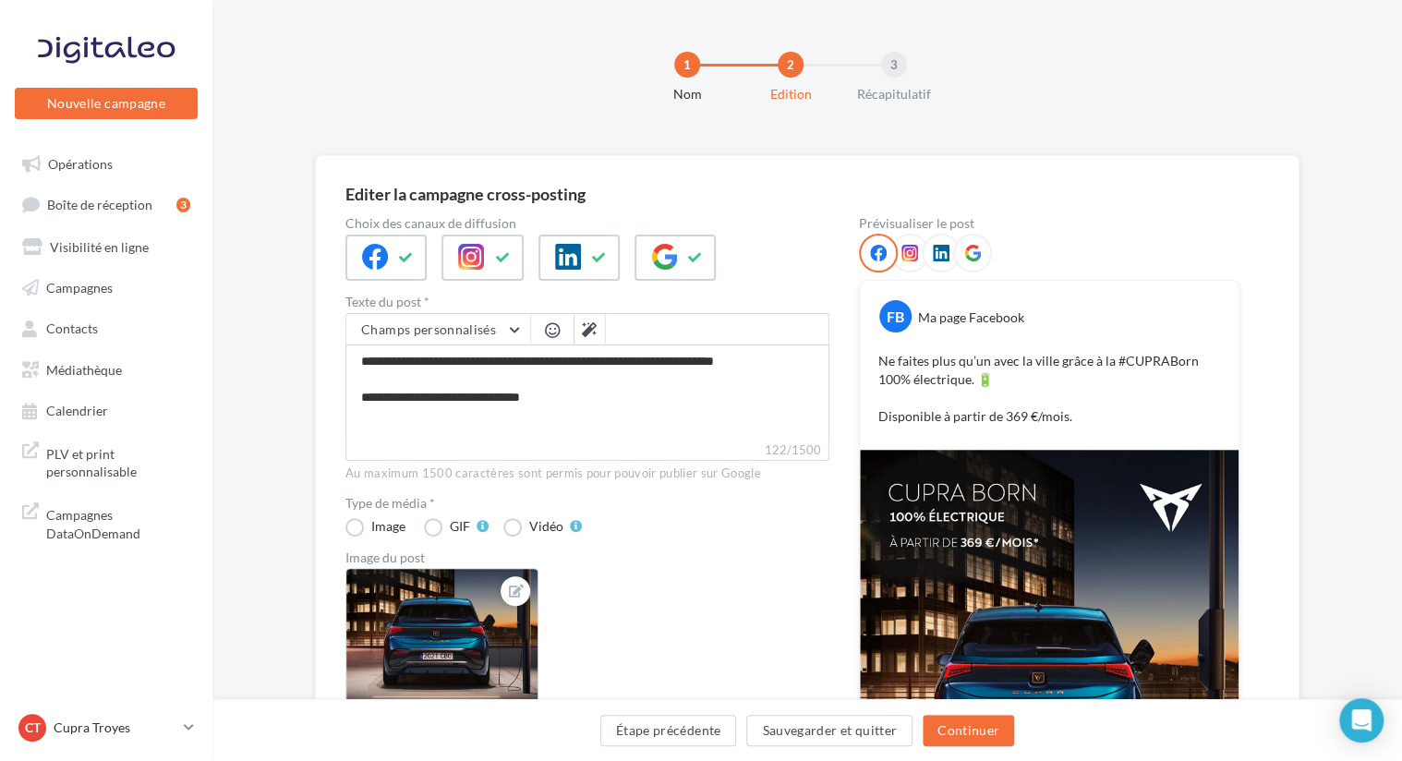 The height and width of the screenshot is (761, 1402). I want to click on span: Calendrier, so click(77, 410).